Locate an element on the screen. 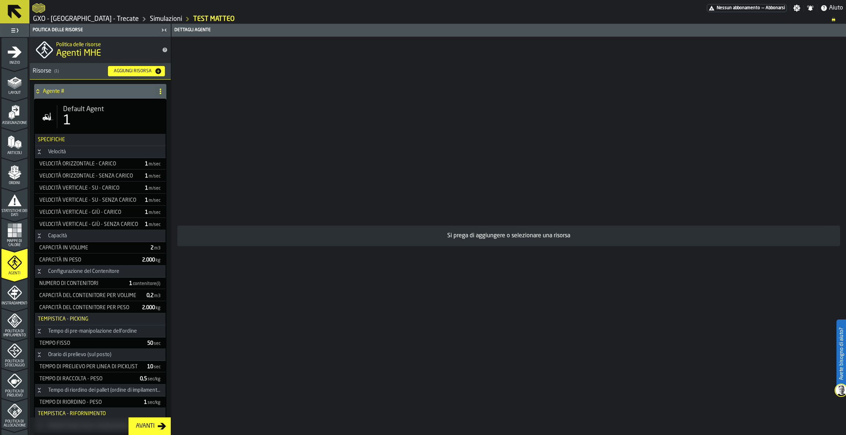 The height and width of the screenshot is (435, 846). span: Agenti is located at coordinates (14, 273).